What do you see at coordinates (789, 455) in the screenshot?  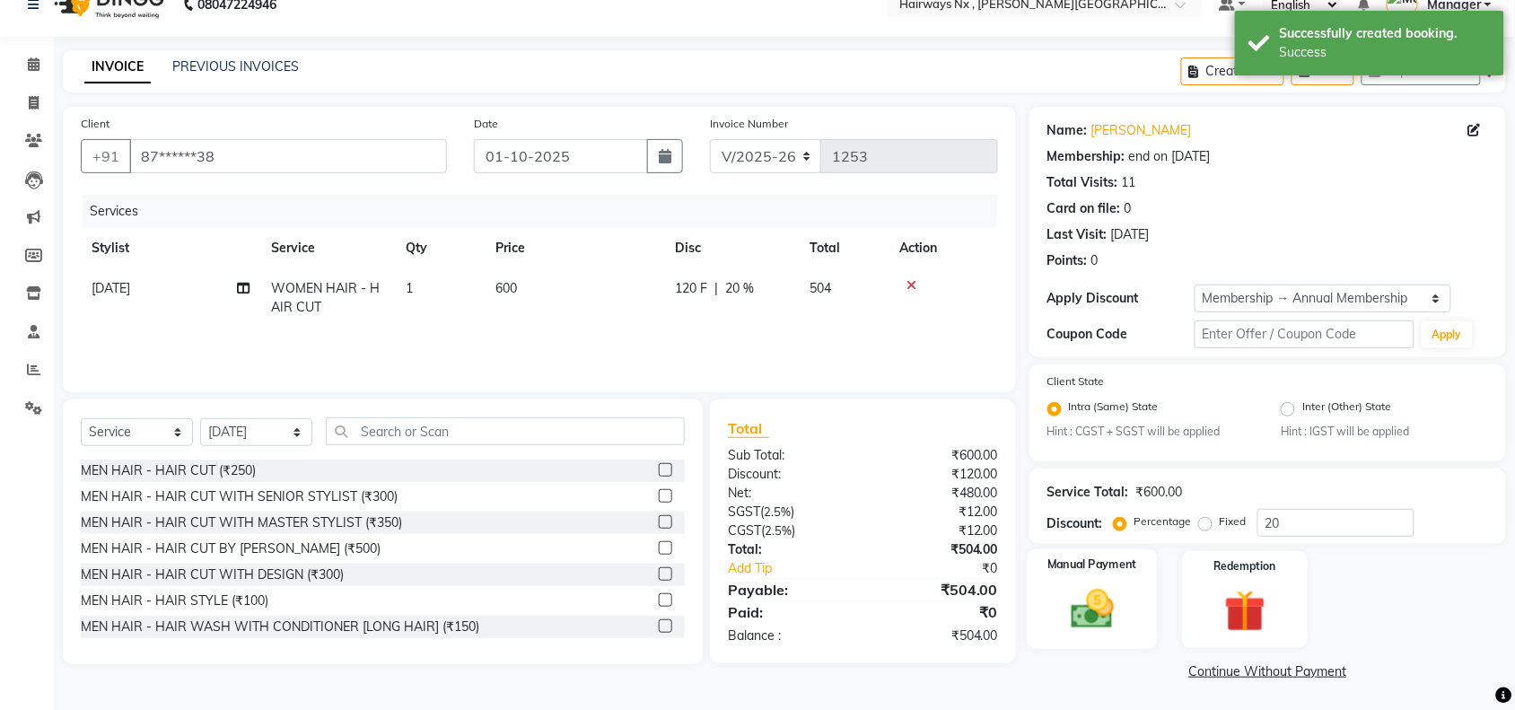 I see `div: Sub Total:` at bounding box center [789, 455].